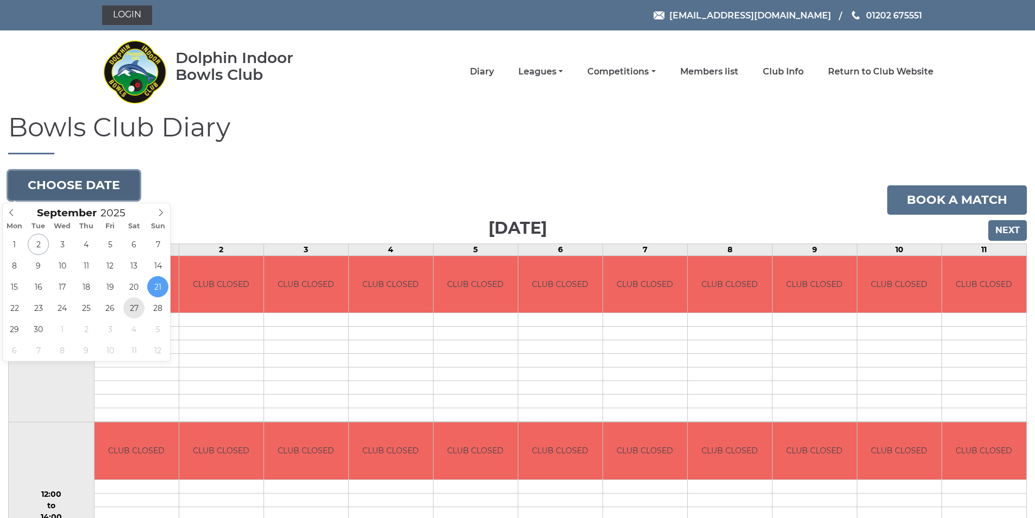  I want to click on span: September 27, 2025, so click(134, 308).